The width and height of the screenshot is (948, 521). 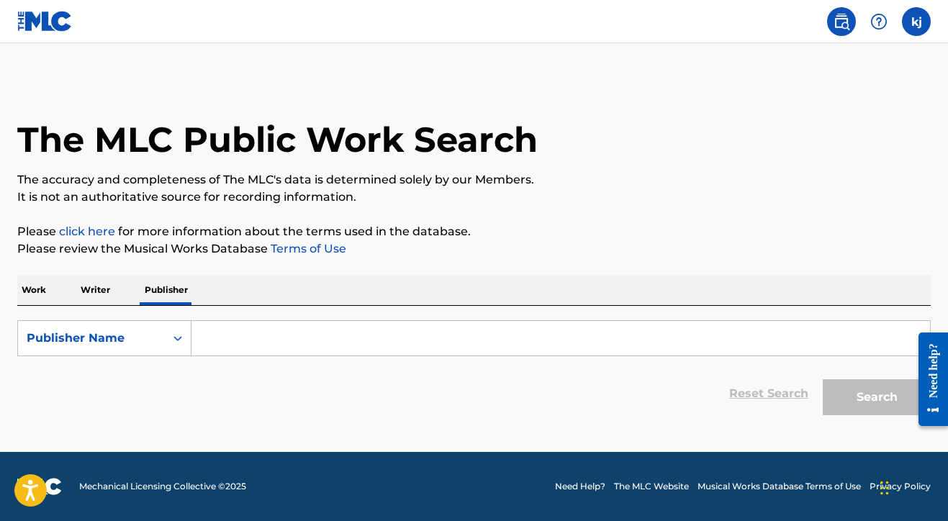 I want to click on form: Search Form, so click(x=474, y=372).